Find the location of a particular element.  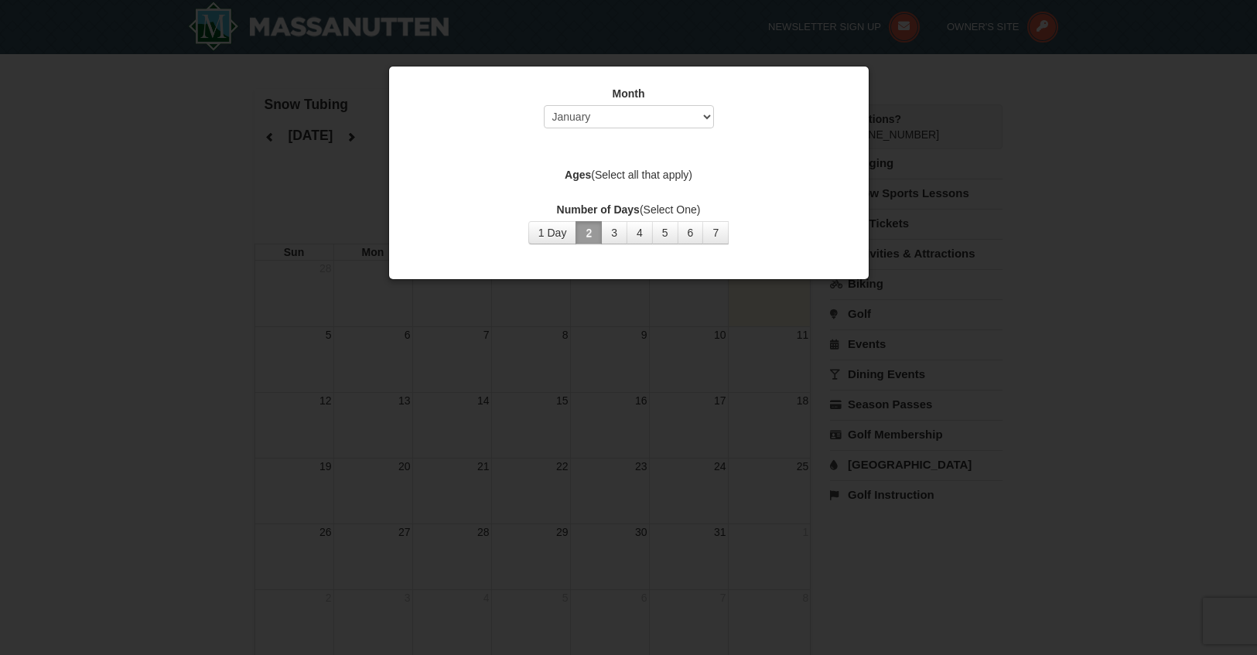

strong: Ages is located at coordinates (578, 175).